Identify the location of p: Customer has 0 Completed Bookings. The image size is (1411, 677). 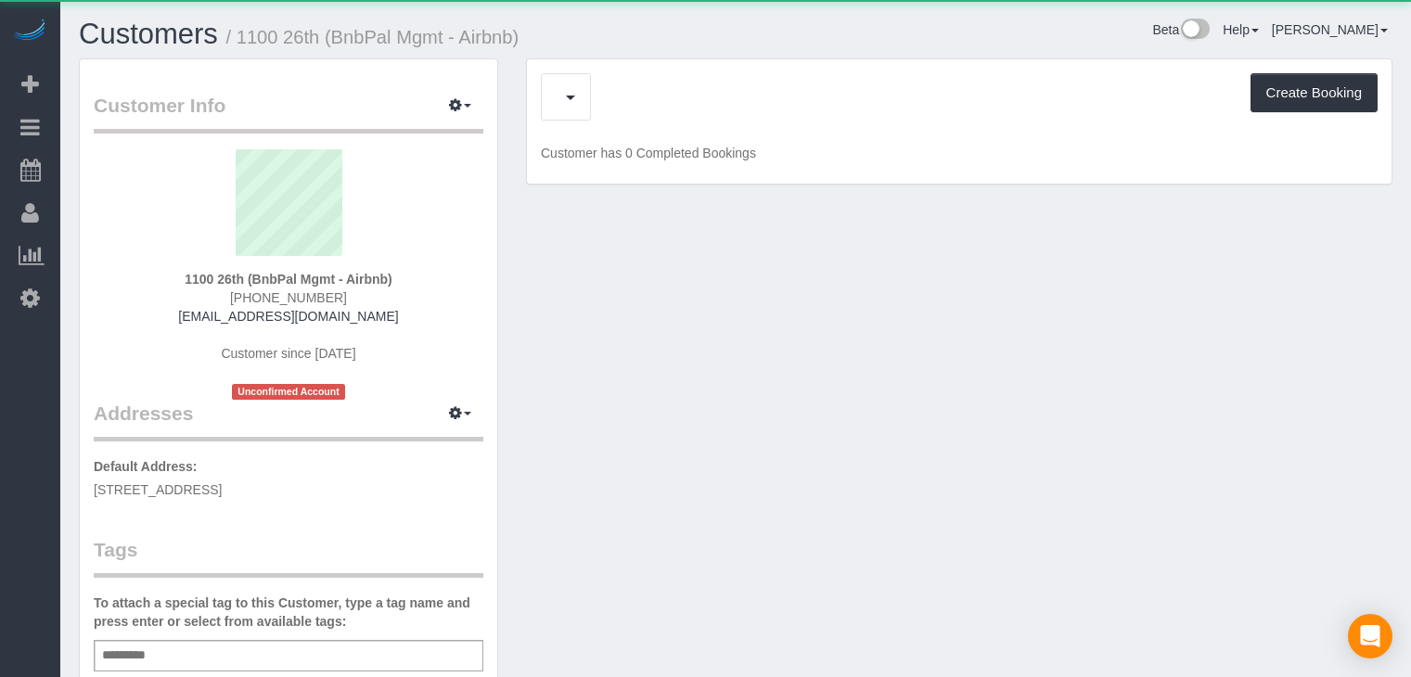
(959, 153).